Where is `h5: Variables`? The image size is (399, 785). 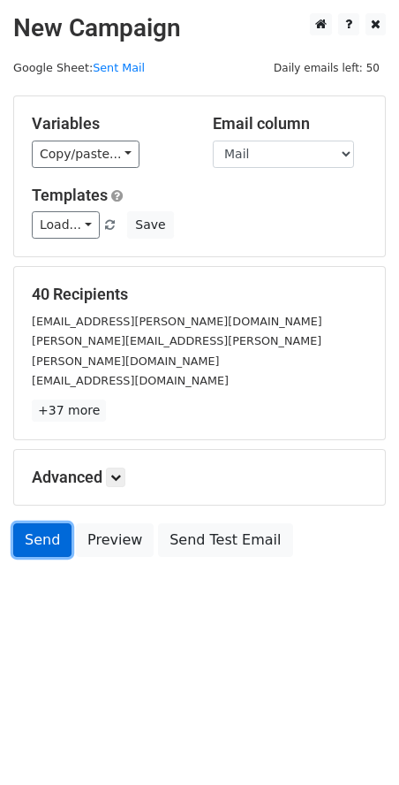
h5: Variables is located at coordinates (109, 124).